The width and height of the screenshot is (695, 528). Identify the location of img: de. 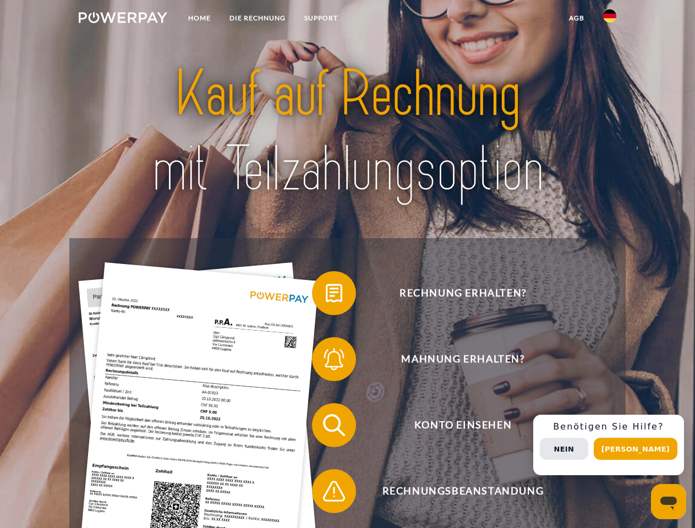
(610, 16).